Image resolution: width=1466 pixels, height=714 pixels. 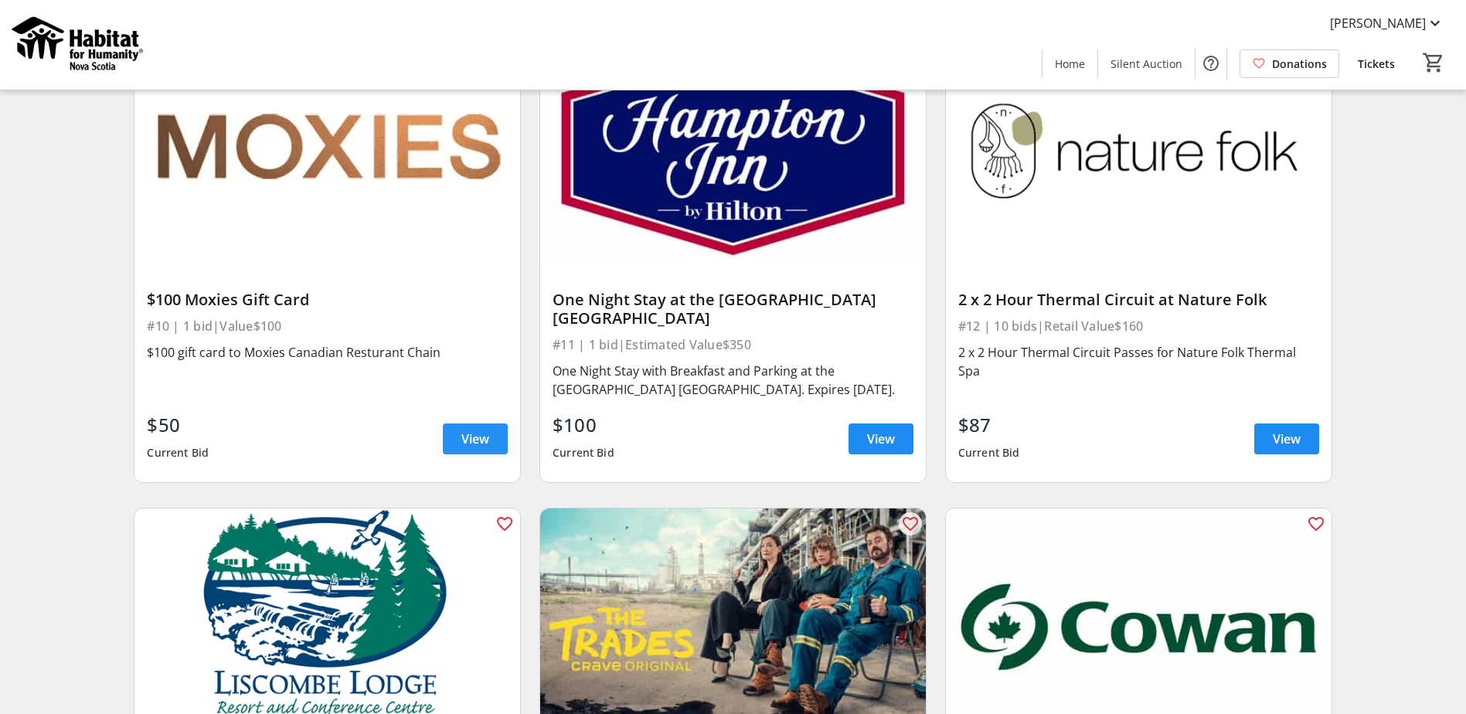 I want to click on span: Home, so click(x=1070, y=63).